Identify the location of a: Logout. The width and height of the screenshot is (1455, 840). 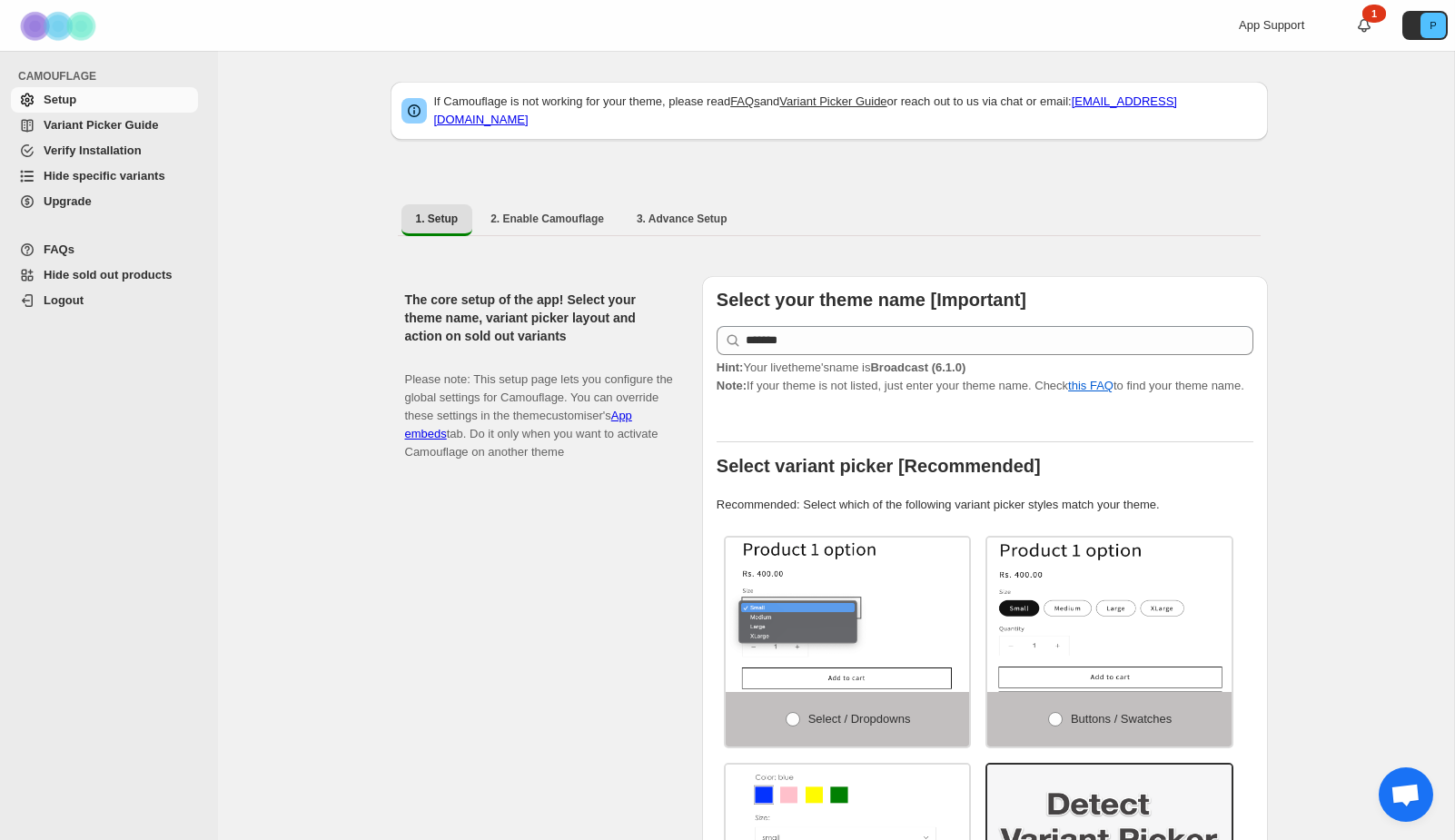
(104, 301).